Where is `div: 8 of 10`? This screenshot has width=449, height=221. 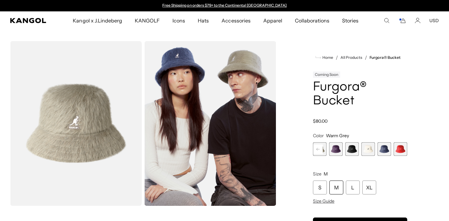
div: 8 of 10 is located at coordinates (368, 149).